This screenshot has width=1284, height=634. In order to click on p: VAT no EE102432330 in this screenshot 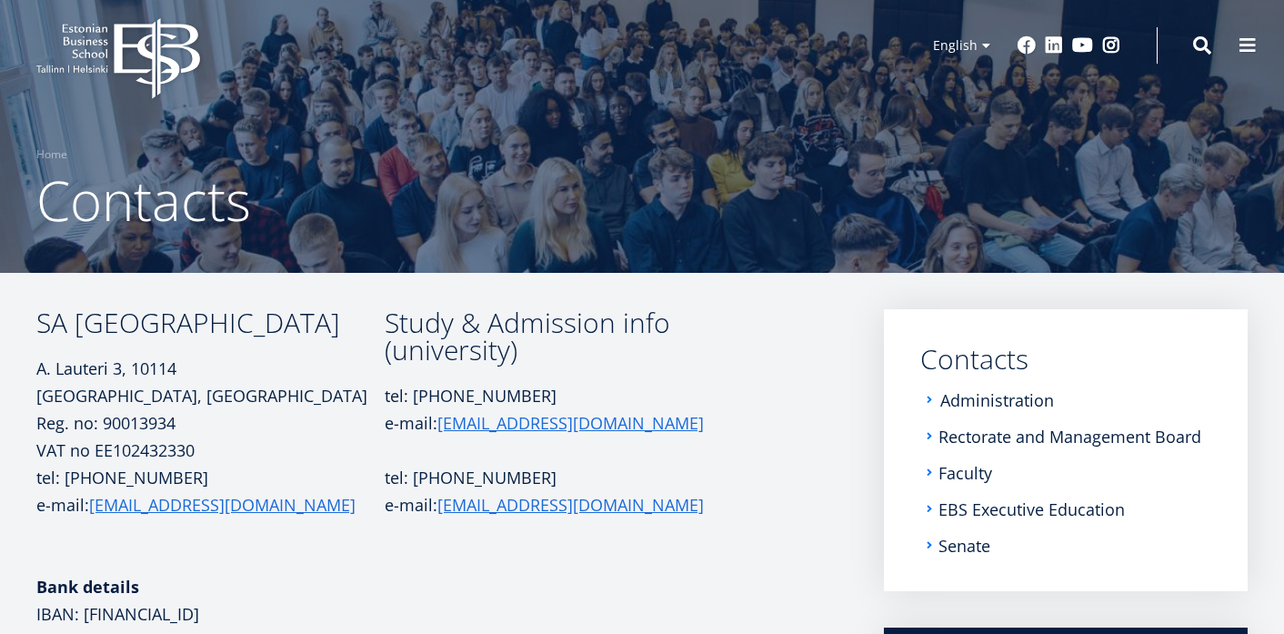, I will do `click(210, 450)`.